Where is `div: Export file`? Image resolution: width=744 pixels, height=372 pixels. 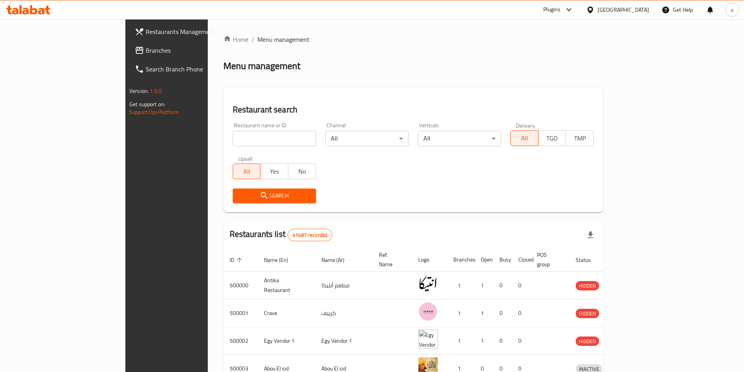
div: Export file is located at coordinates (591, 235).